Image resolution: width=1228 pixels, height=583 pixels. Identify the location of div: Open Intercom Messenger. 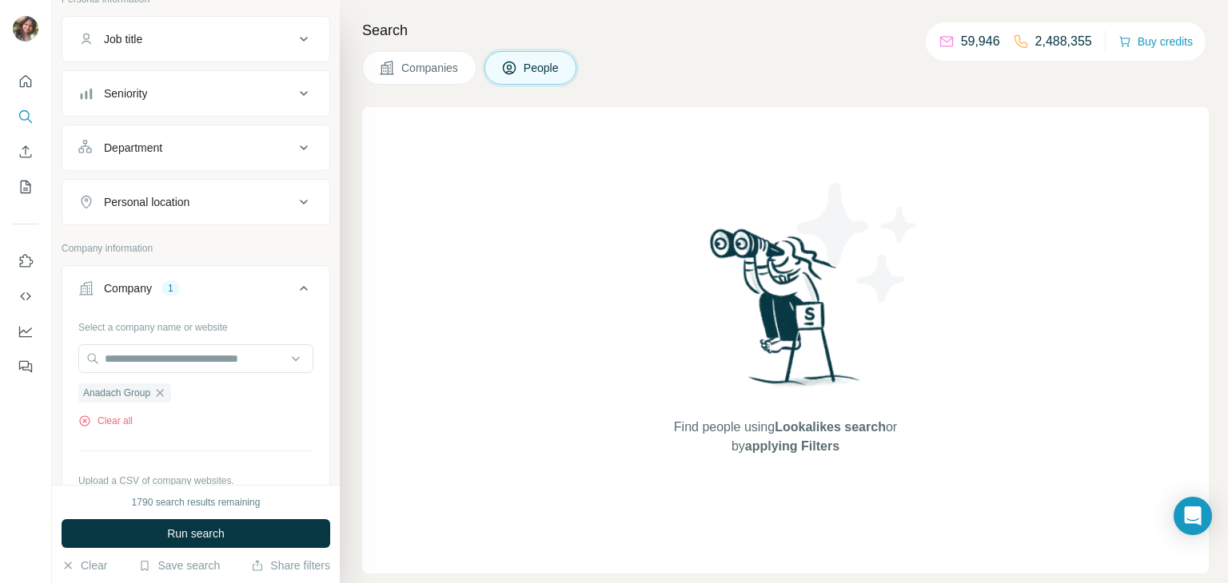
(1193, 516).